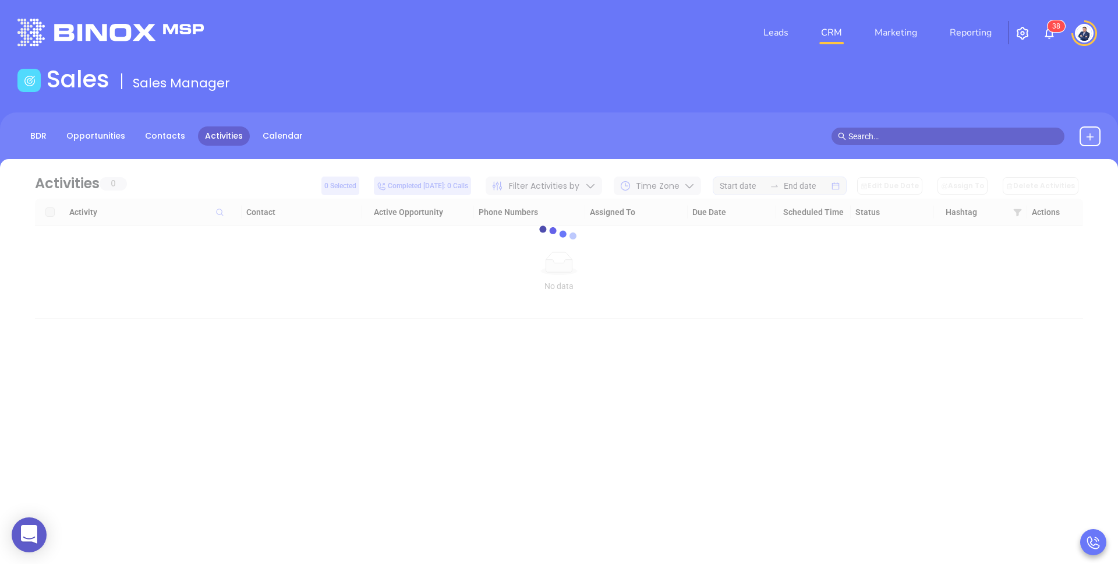 The height and width of the screenshot is (564, 1118). What do you see at coordinates (165, 136) in the screenshot?
I see `a: Contacts` at bounding box center [165, 136].